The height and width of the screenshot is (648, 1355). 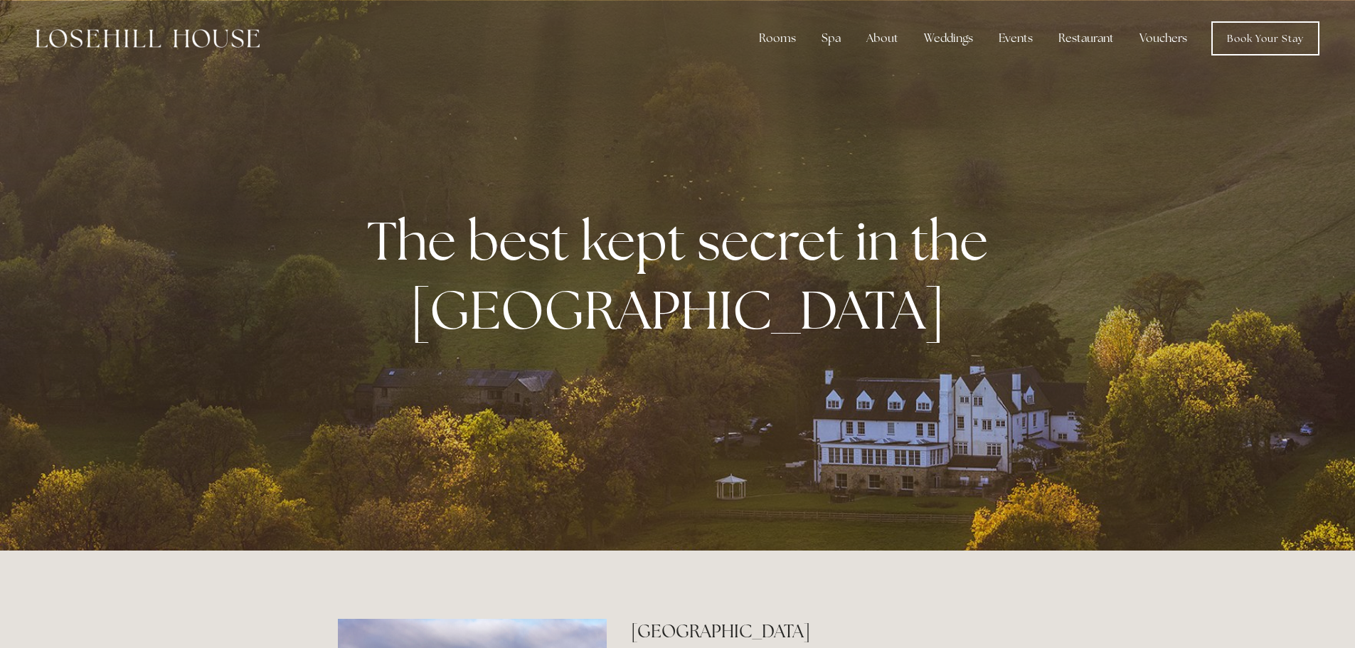 I want to click on div: About, so click(x=882, y=38).